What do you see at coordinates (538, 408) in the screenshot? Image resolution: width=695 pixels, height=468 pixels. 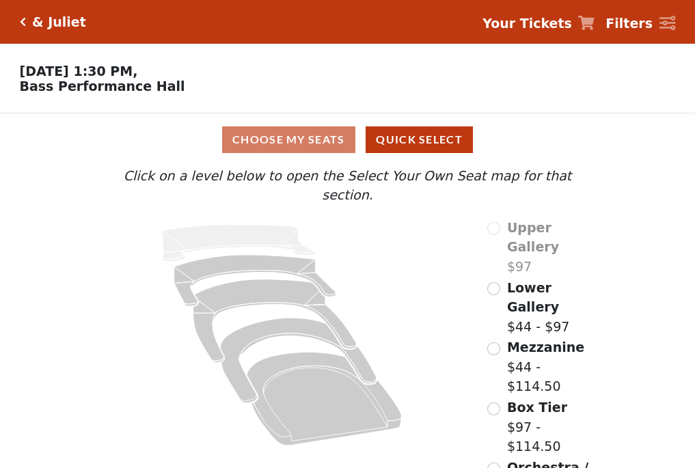 I see `span: Box Tier` at bounding box center [538, 408].